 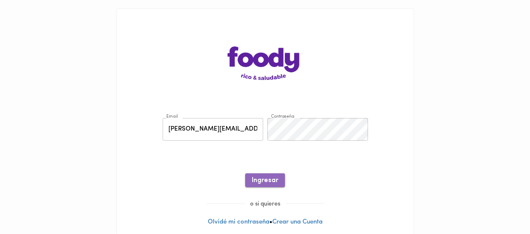 What do you see at coordinates (265, 181) in the screenshot?
I see `span: Ingresar` at bounding box center [265, 181].